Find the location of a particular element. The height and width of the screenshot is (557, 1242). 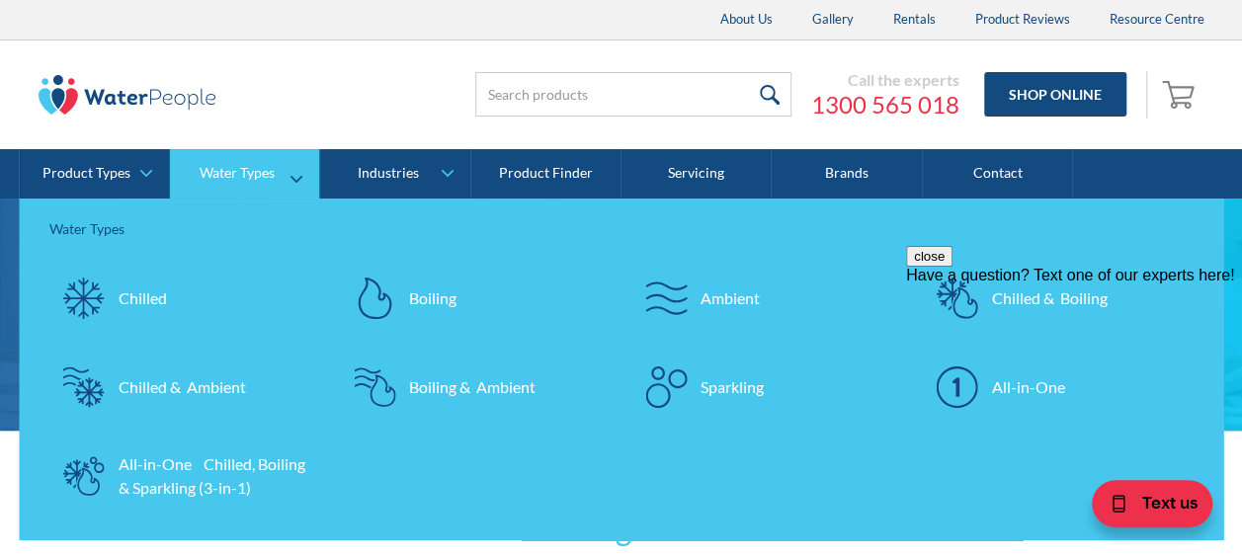

a: Product Types is located at coordinates (94, 174).